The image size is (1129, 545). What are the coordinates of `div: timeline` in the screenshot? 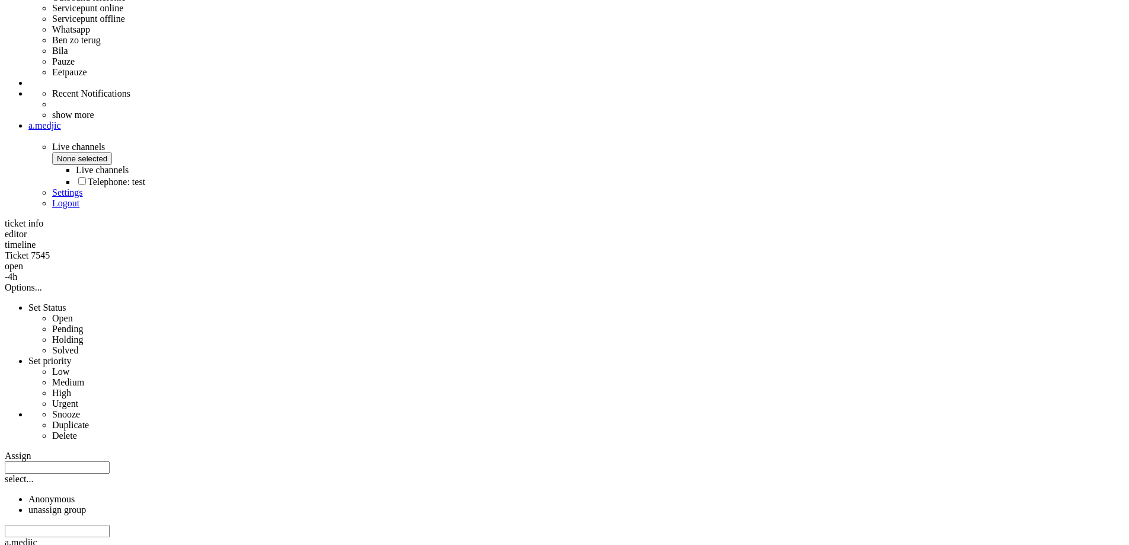 It's located at (564, 245).